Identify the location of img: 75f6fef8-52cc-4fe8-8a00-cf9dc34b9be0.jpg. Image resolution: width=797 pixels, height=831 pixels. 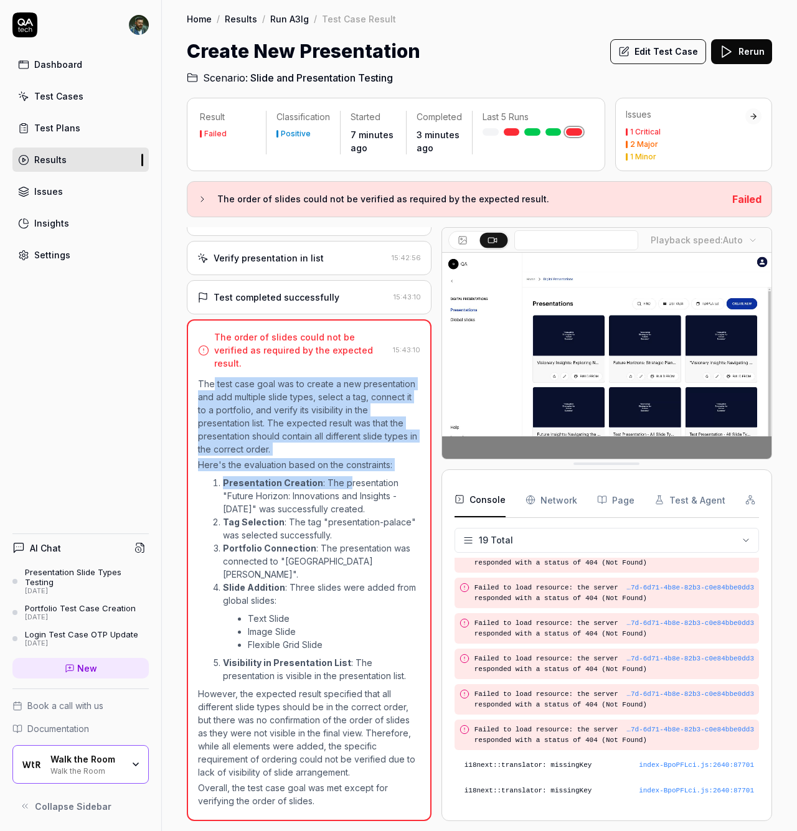
(139, 25).